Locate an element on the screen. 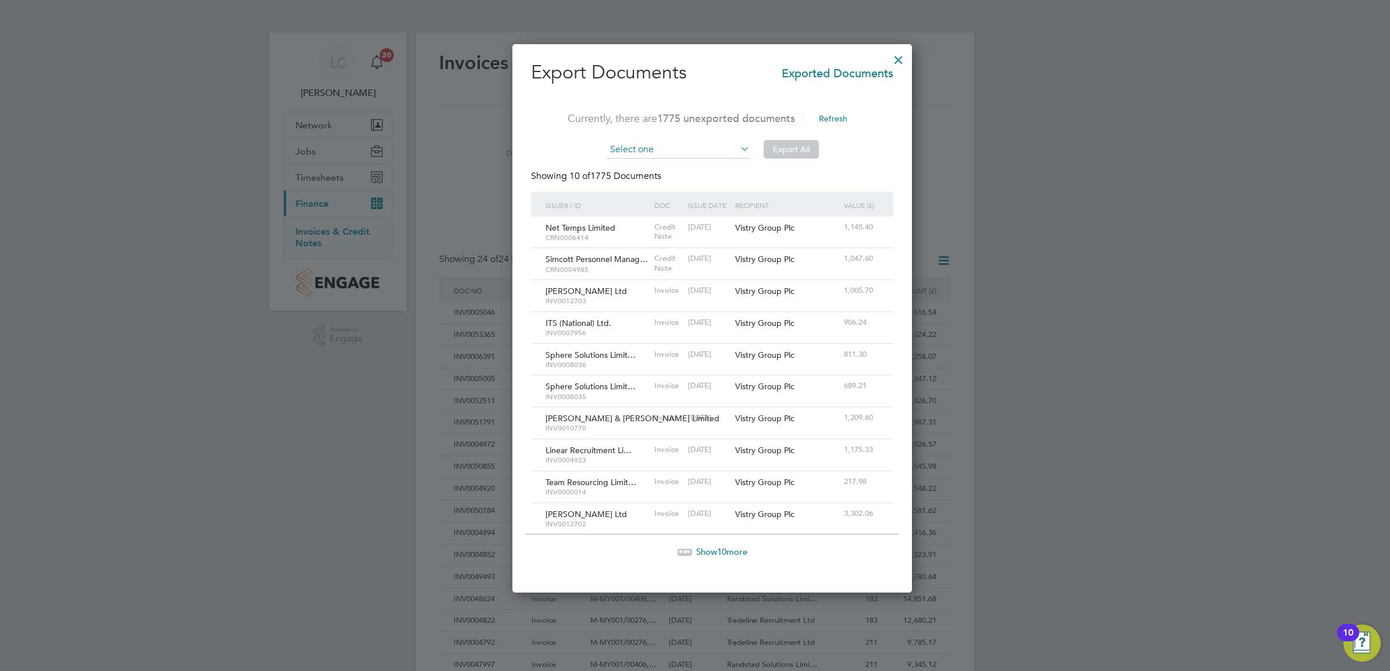 The image size is (1390, 671). div: 689.21 is located at coordinates (861, 386).